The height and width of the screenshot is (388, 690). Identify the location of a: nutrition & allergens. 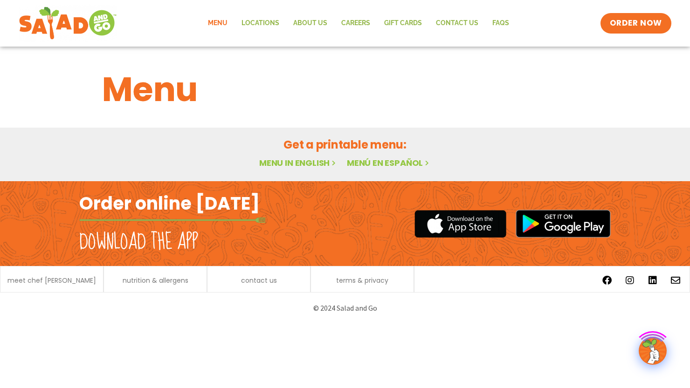
(155, 281).